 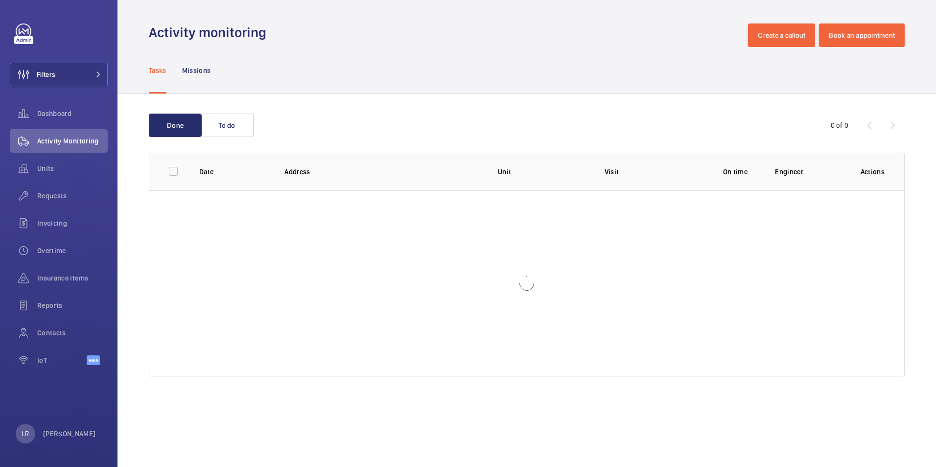 What do you see at coordinates (650, 172) in the screenshot?
I see `p: Visit` at bounding box center [650, 172].